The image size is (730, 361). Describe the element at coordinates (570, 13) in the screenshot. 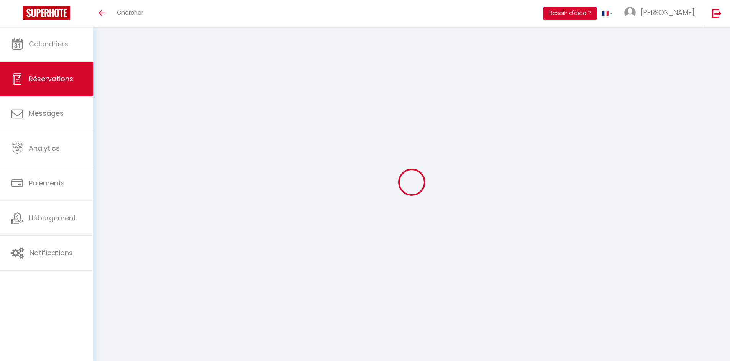

I see `button: Besoin d'aide ?` at that location.